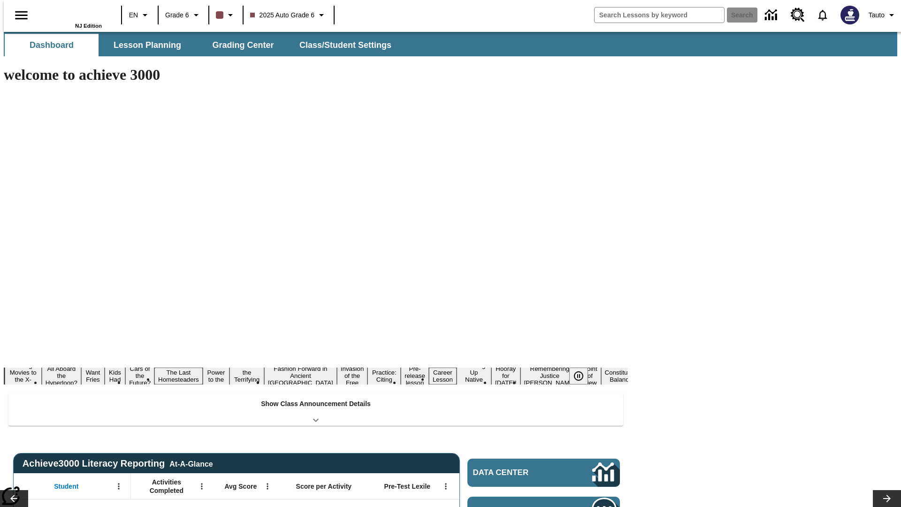  I want to click on button: Slide 3 Do You Want Fries With That?, so click(93, 376).